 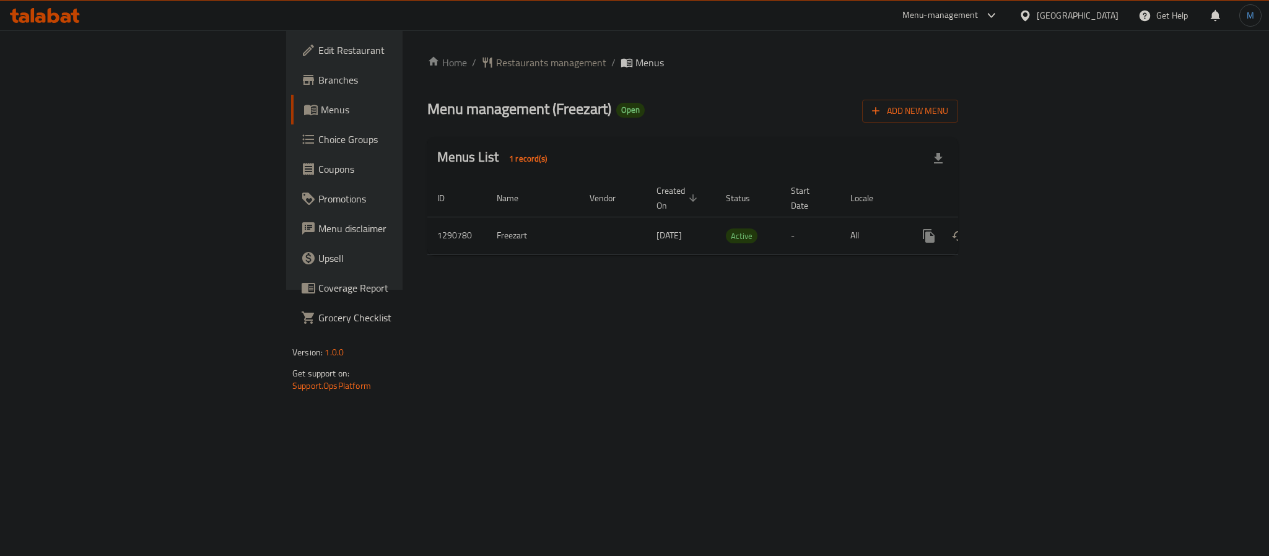 What do you see at coordinates (449, 198) in the screenshot?
I see `span: ID` at bounding box center [449, 198].